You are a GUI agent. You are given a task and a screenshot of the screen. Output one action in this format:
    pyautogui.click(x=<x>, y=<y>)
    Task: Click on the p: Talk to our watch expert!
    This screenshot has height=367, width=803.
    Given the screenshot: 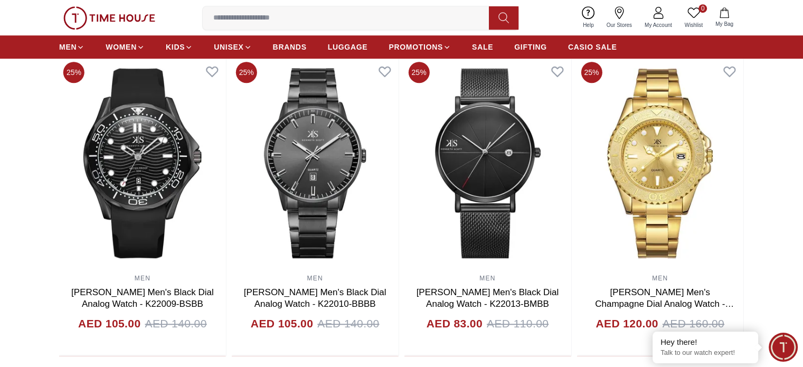 What is the action you would take?
    pyautogui.click(x=705, y=353)
    